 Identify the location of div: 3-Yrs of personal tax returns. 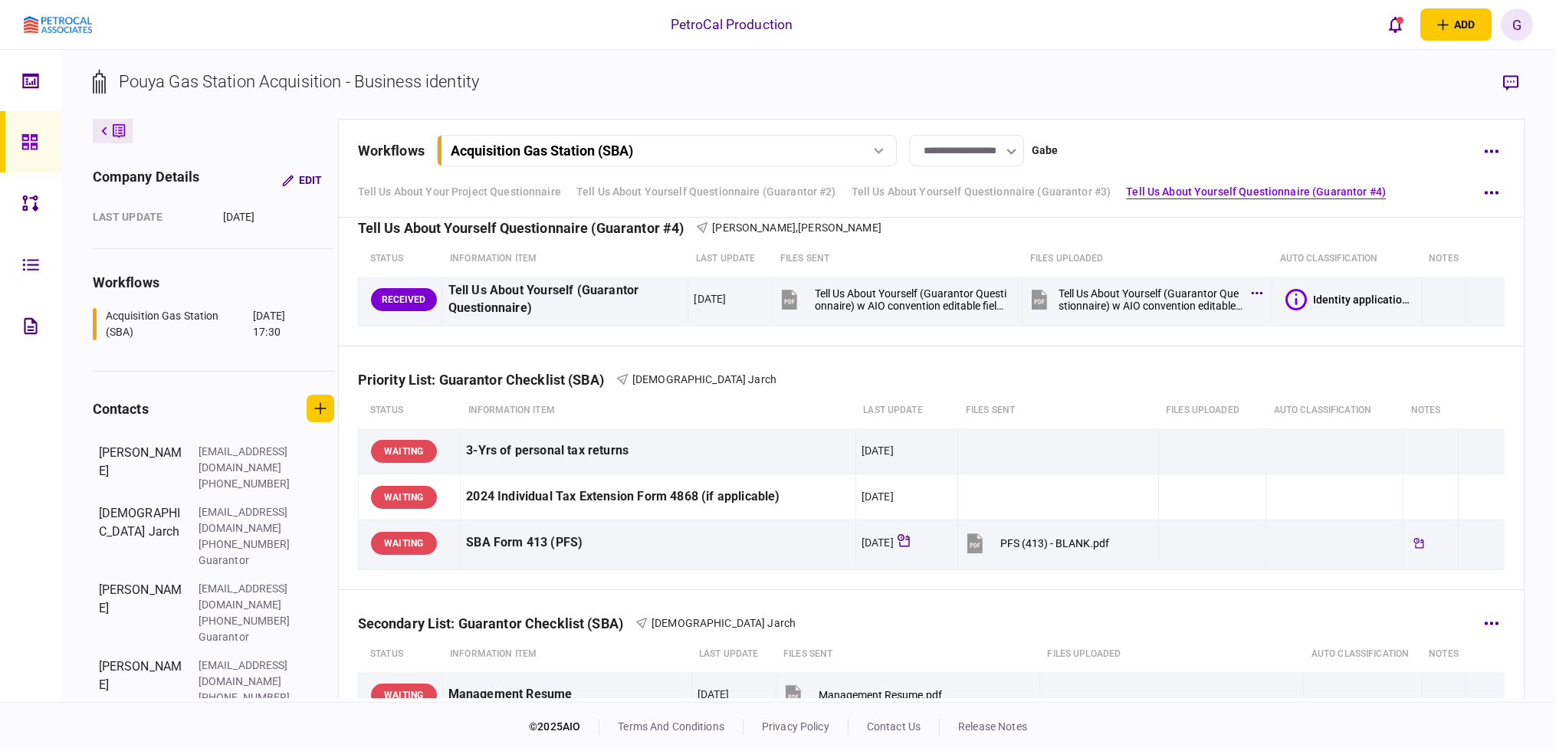
(658, 451).